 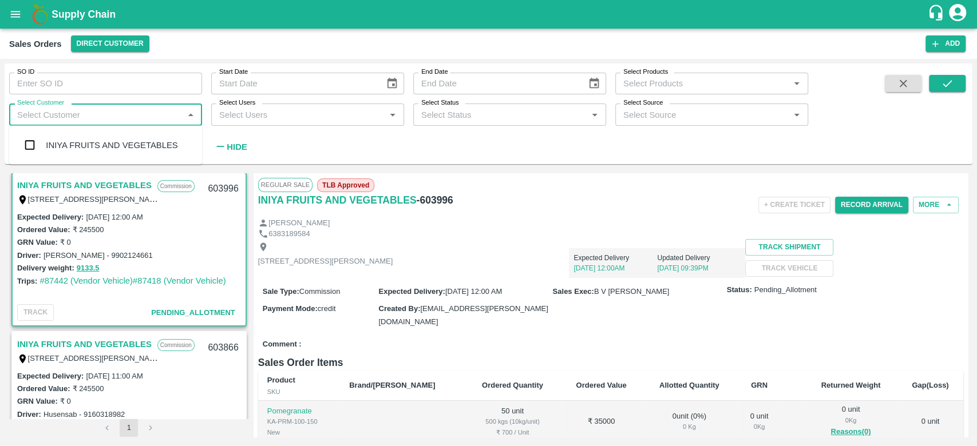 What do you see at coordinates (872, 205) in the screenshot?
I see `button: Record Arrival` at bounding box center [872, 205].